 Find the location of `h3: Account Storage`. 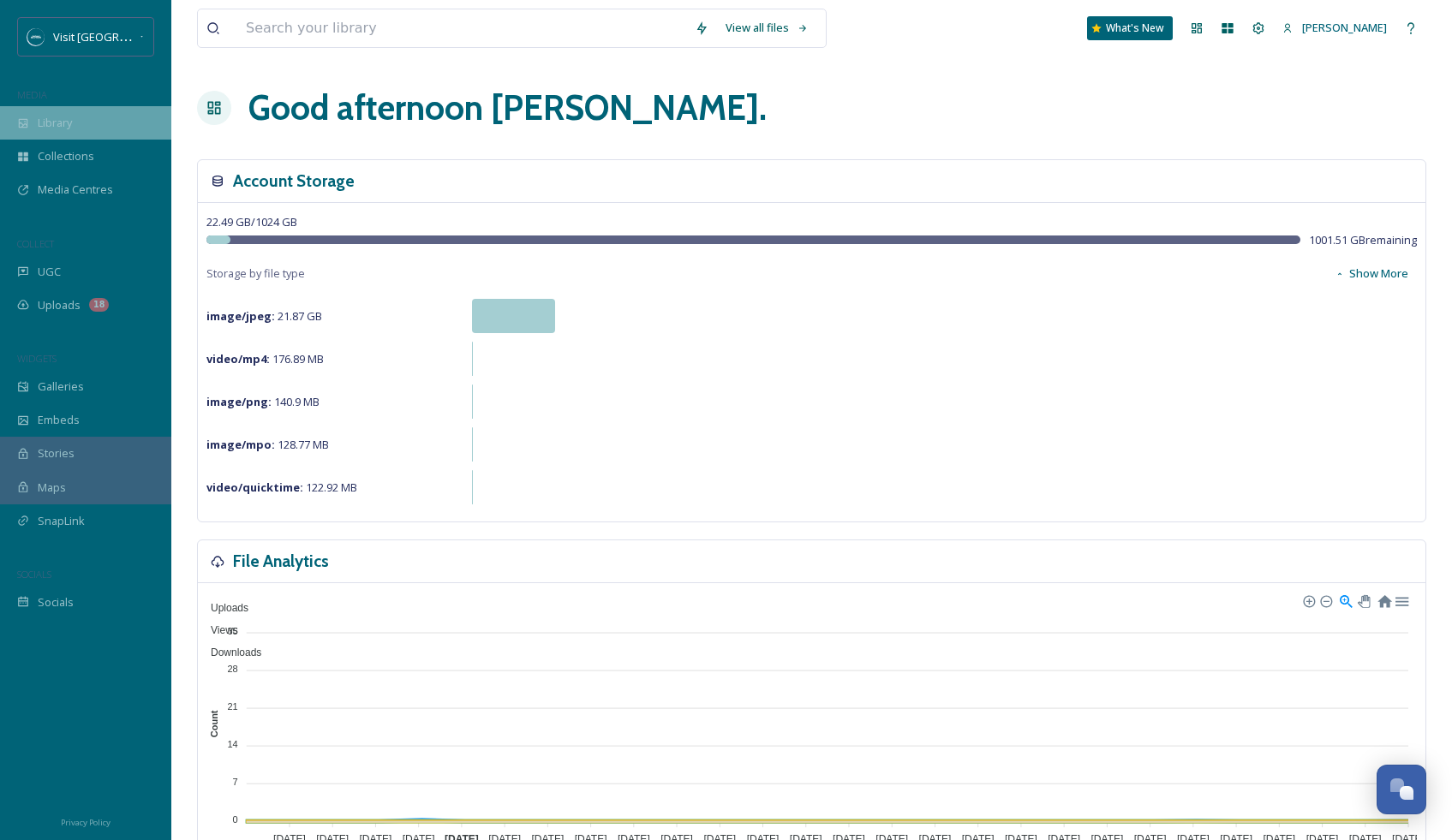

h3: Account Storage is located at coordinates (294, 180).